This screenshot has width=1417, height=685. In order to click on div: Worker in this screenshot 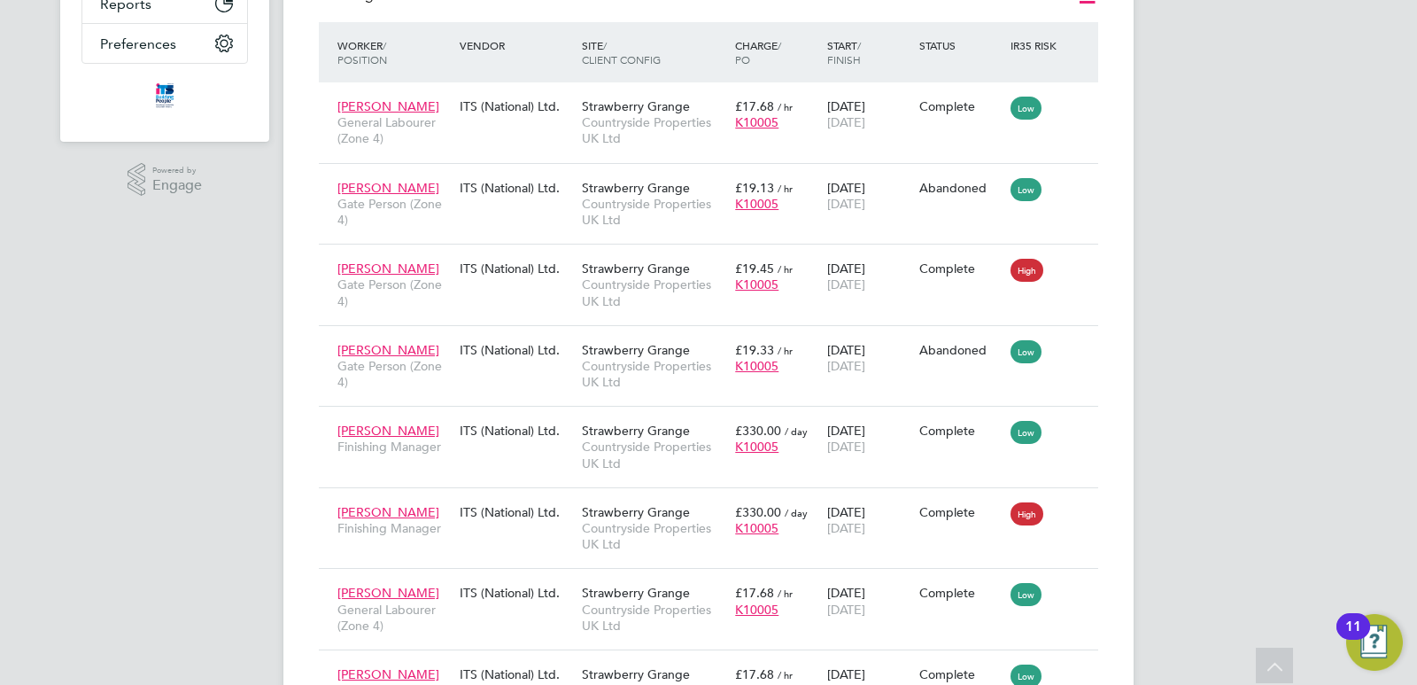, I will do `click(394, 52)`.